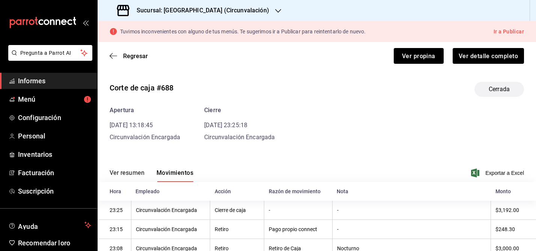  I want to click on button: Ver detalle completo, so click(489, 56).